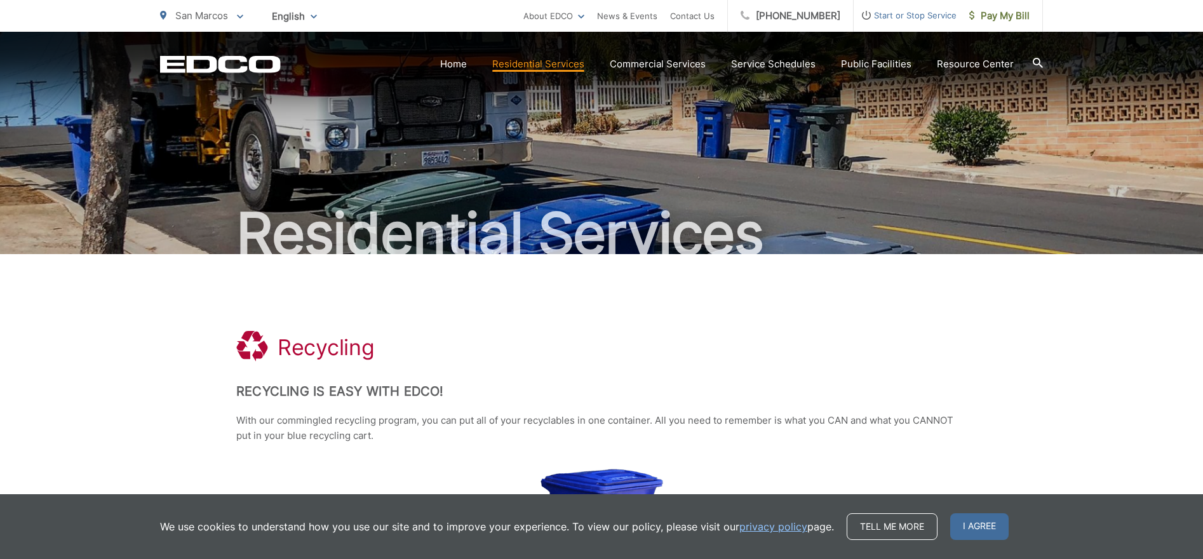  Describe the element at coordinates (201, 15) in the screenshot. I see `span: San Marcos` at that location.